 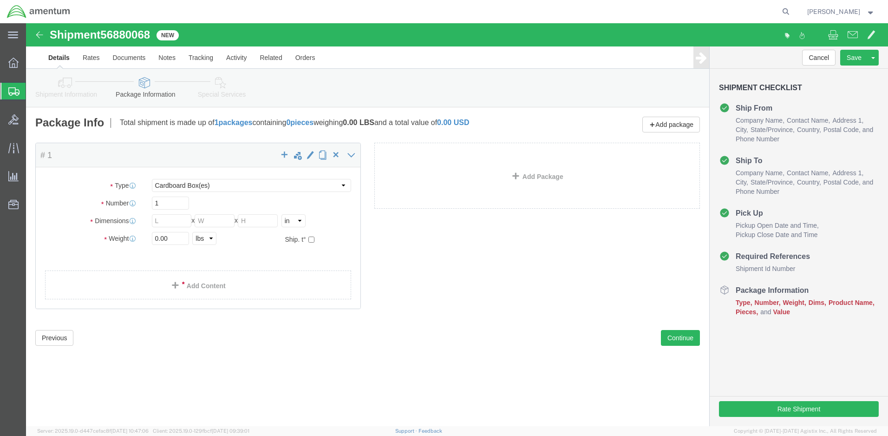 What do you see at coordinates (407, 431) in the screenshot?
I see `a: Support` at bounding box center [407, 431].